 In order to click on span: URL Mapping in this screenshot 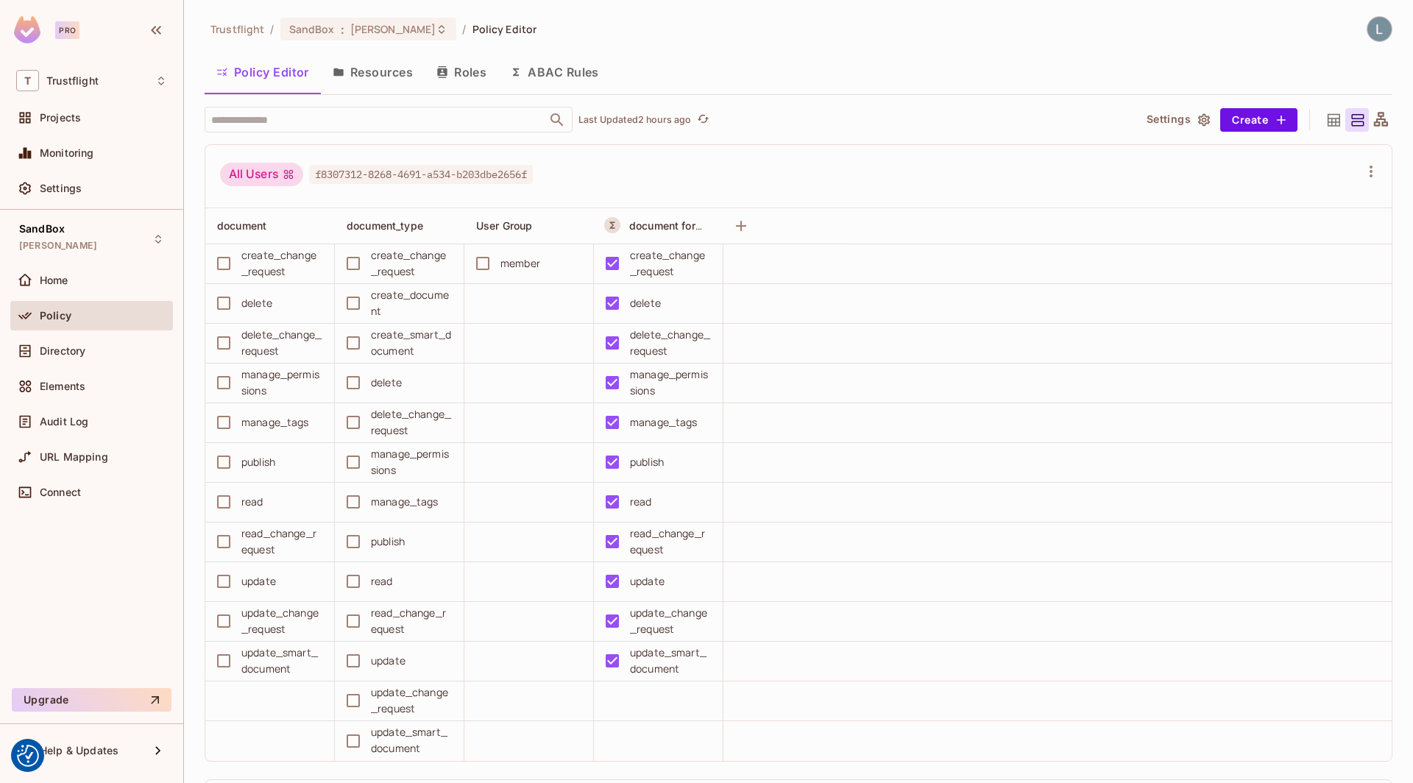, I will do `click(74, 457)`.